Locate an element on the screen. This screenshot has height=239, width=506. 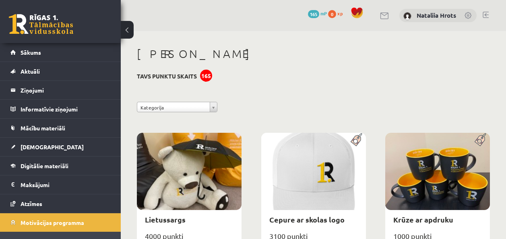
a: Krūze ar apdruku is located at coordinates (423, 219).